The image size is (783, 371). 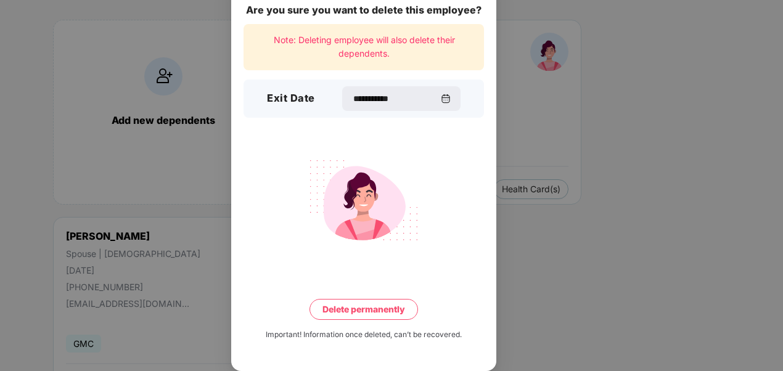 I want to click on div: Note: Deleting employee will also delete their dependents., so click(x=364, y=47).